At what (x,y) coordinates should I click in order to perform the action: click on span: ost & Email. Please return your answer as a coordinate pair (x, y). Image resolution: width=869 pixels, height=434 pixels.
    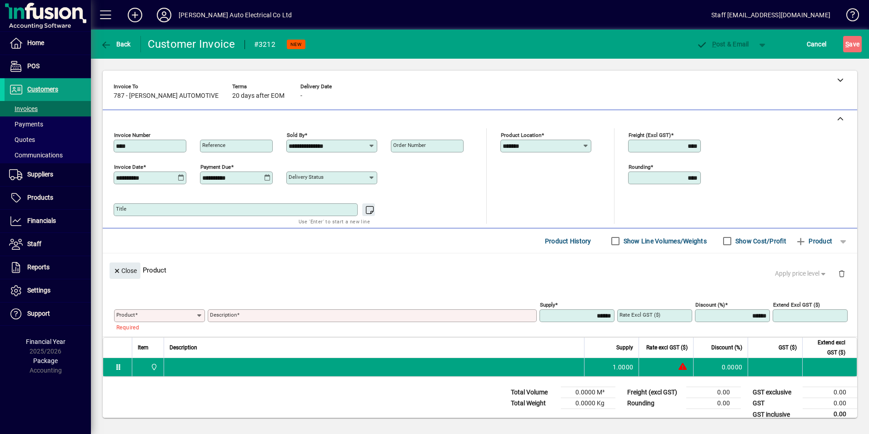
    Looking at the image, I should click on (723, 44).